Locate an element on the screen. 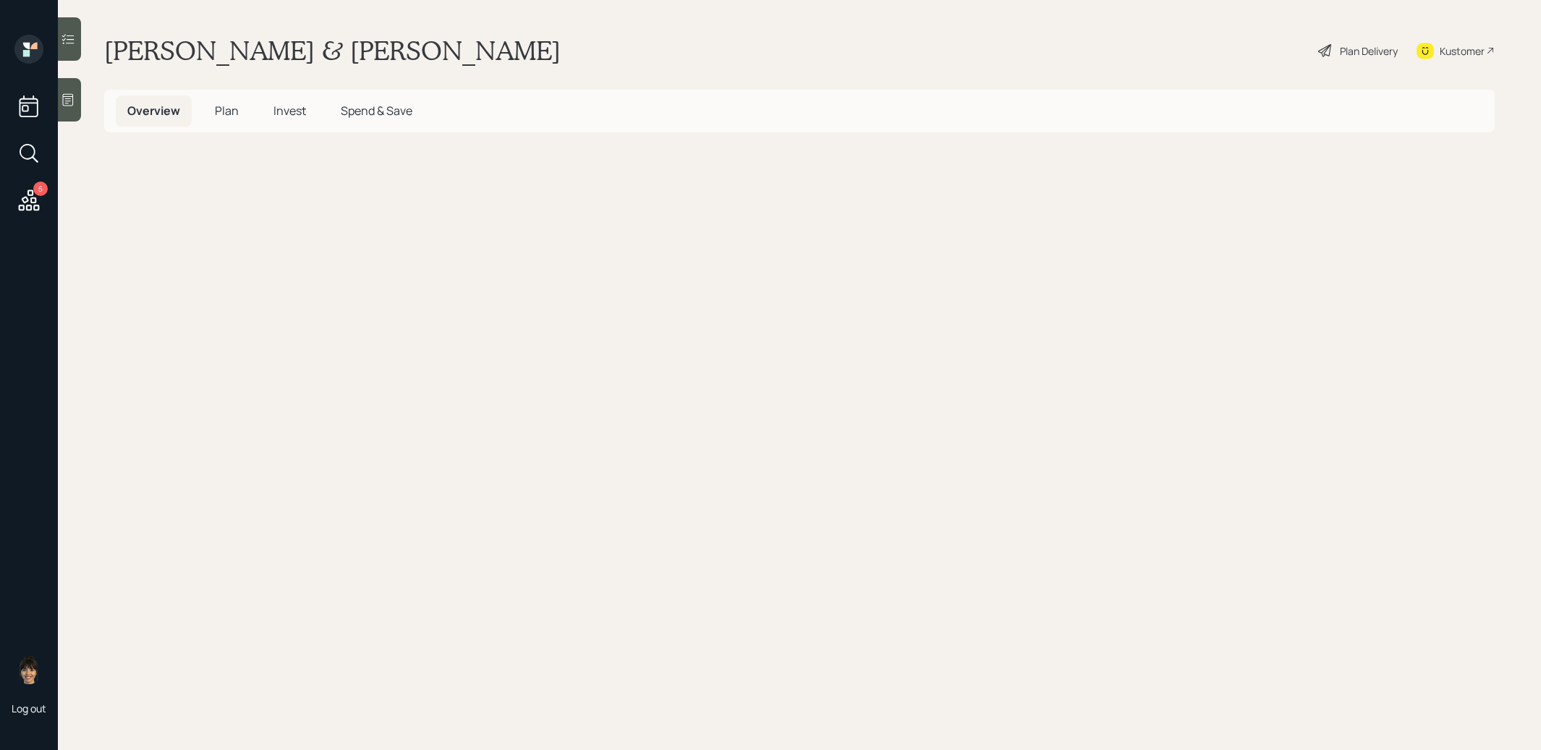 This screenshot has height=750, width=1541. span: Spend & Save is located at coordinates (376, 111).